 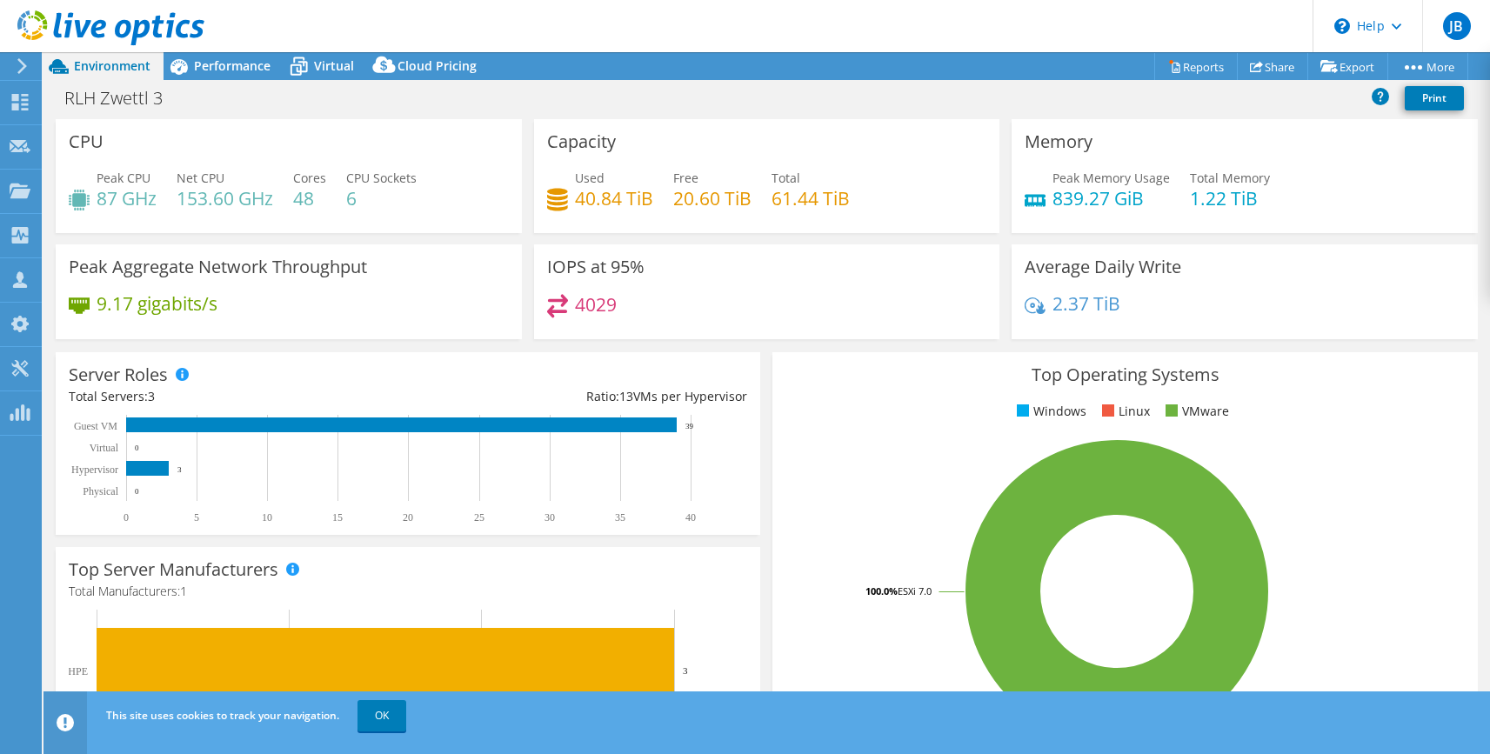 I want to click on h4: 6, so click(x=381, y=198).